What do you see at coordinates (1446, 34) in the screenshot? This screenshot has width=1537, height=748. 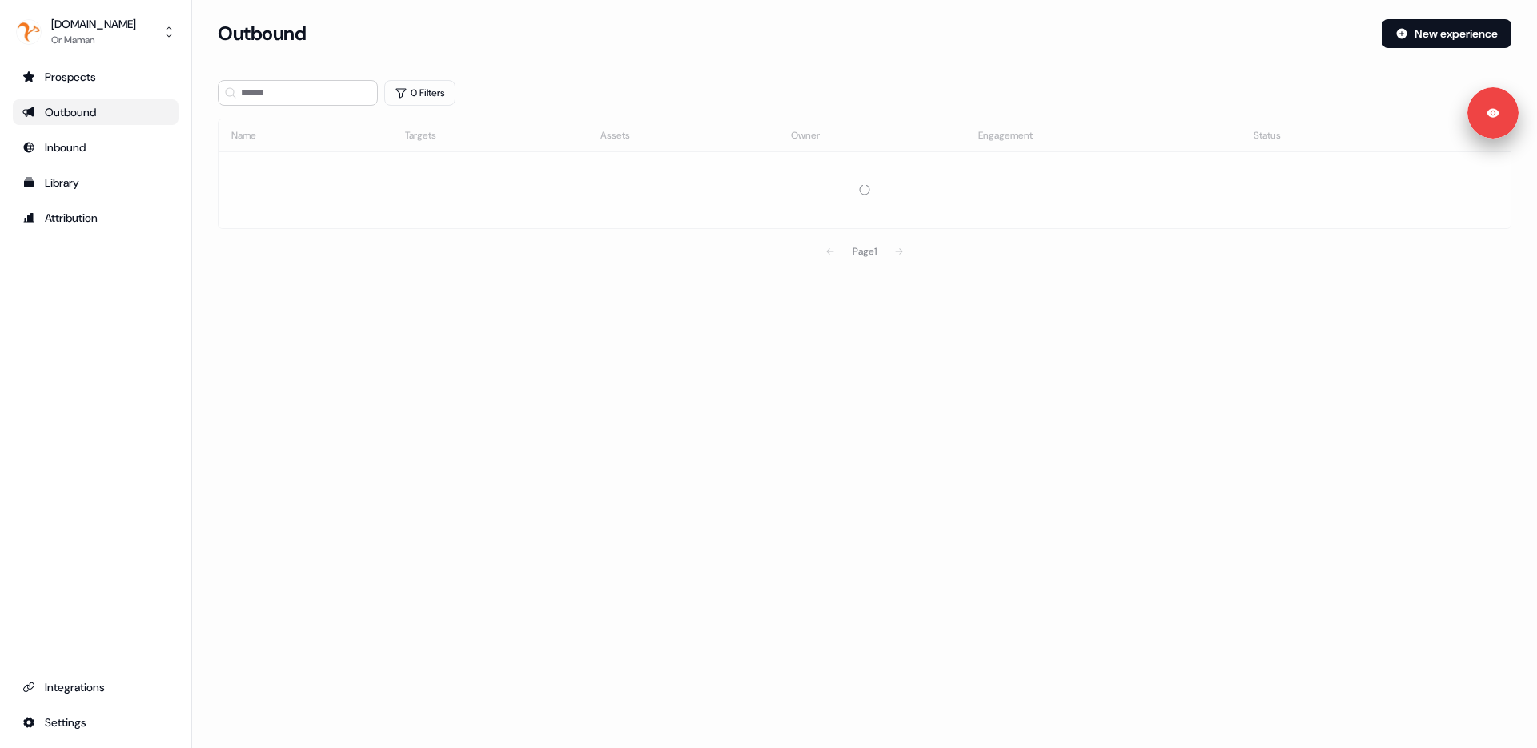 I see `button: New experience` at bounding box center [1446, 34].